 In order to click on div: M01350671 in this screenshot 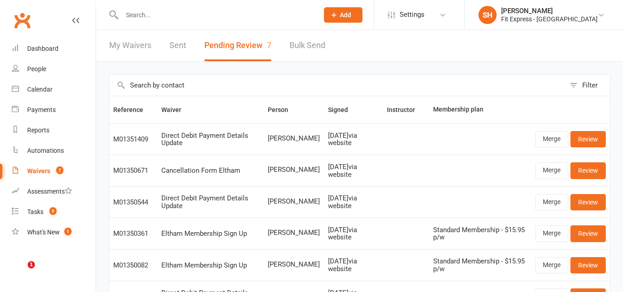, I will do `click(133, 170)`.